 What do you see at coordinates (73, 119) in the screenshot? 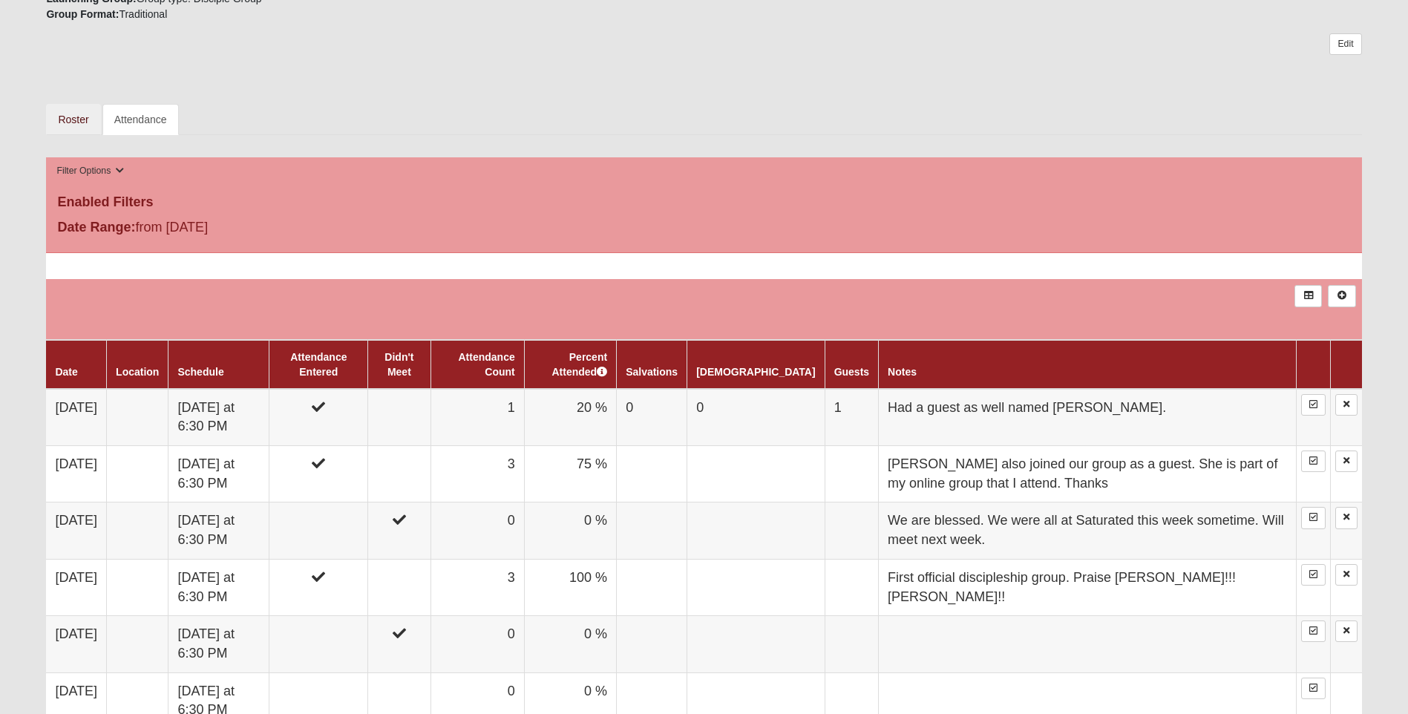
I see `a: Roster` at bounding box center [73, 119].